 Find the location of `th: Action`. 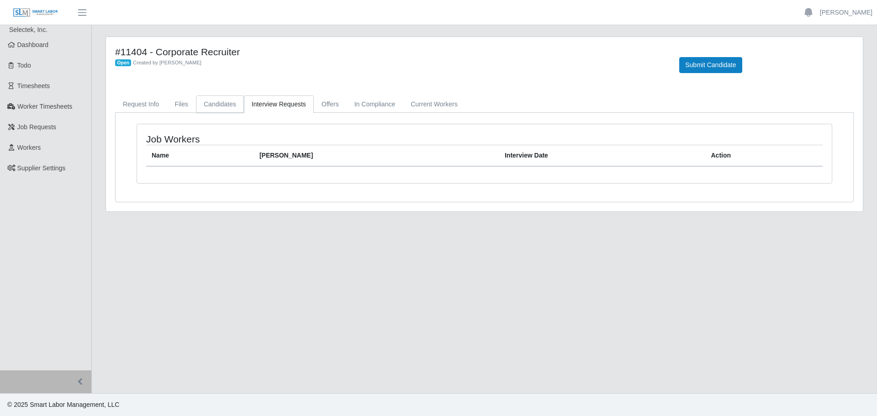

th: Action is located at coordinates (763, 156).